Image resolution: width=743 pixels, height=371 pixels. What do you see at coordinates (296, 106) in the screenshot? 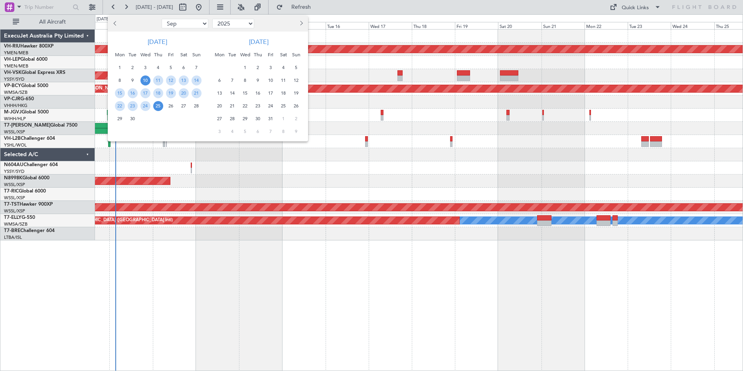
I see `div: 26-10-2025` at bounding box center [296, 106].